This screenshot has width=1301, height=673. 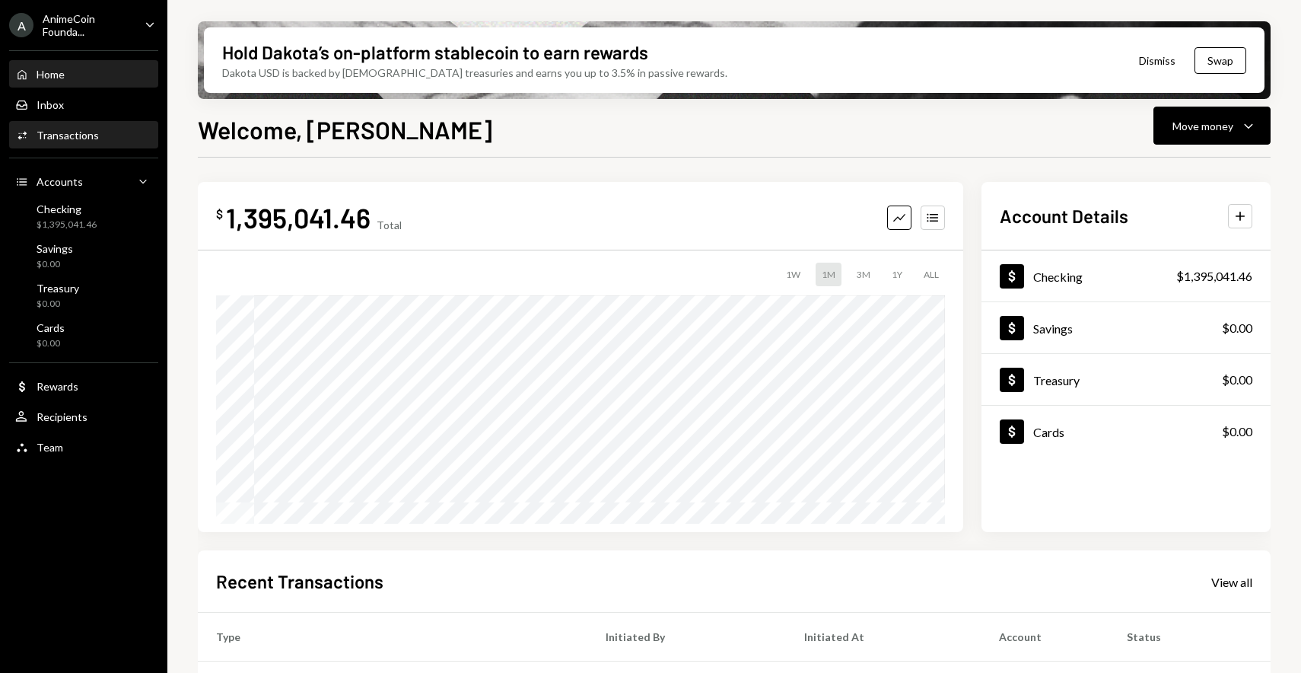 What do you see at coordinates (687, 637) in the screenshot?
I see `th: Initiated By` at bounding box center [687, 637].